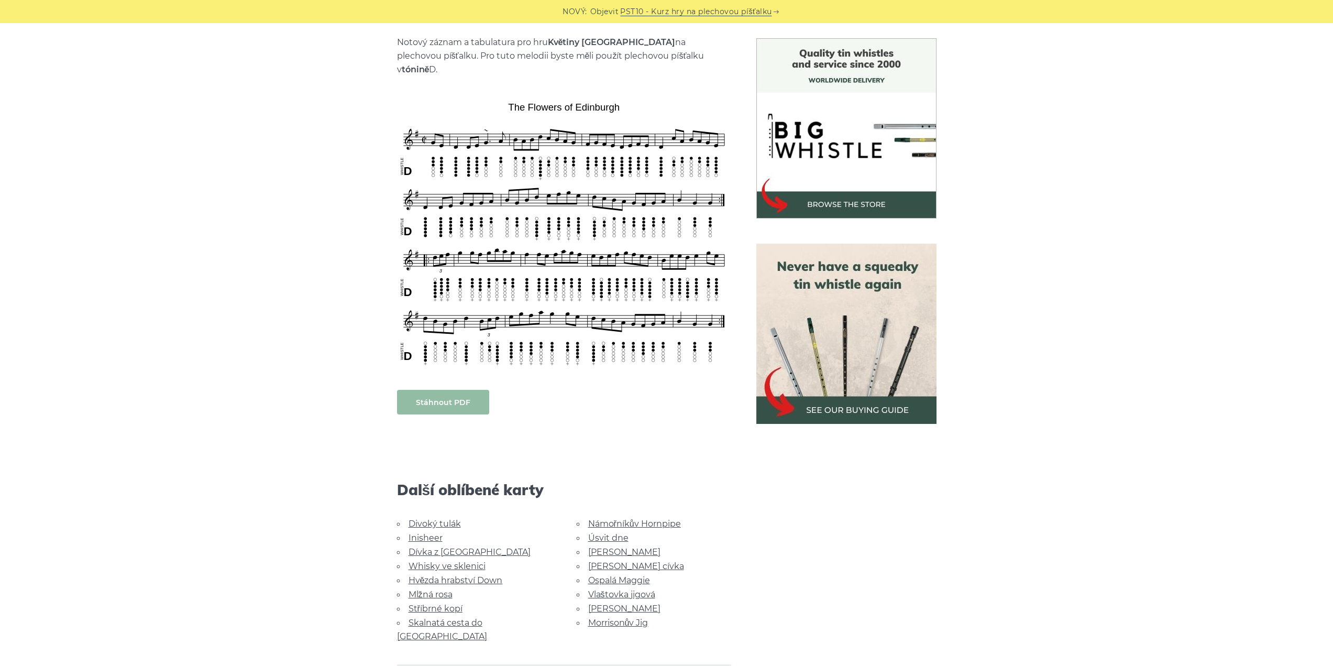  What do you see at coordinates (430, 594) in the screenshot?
I see `a: Mlžná rosa` at bounding box center [430, 594].